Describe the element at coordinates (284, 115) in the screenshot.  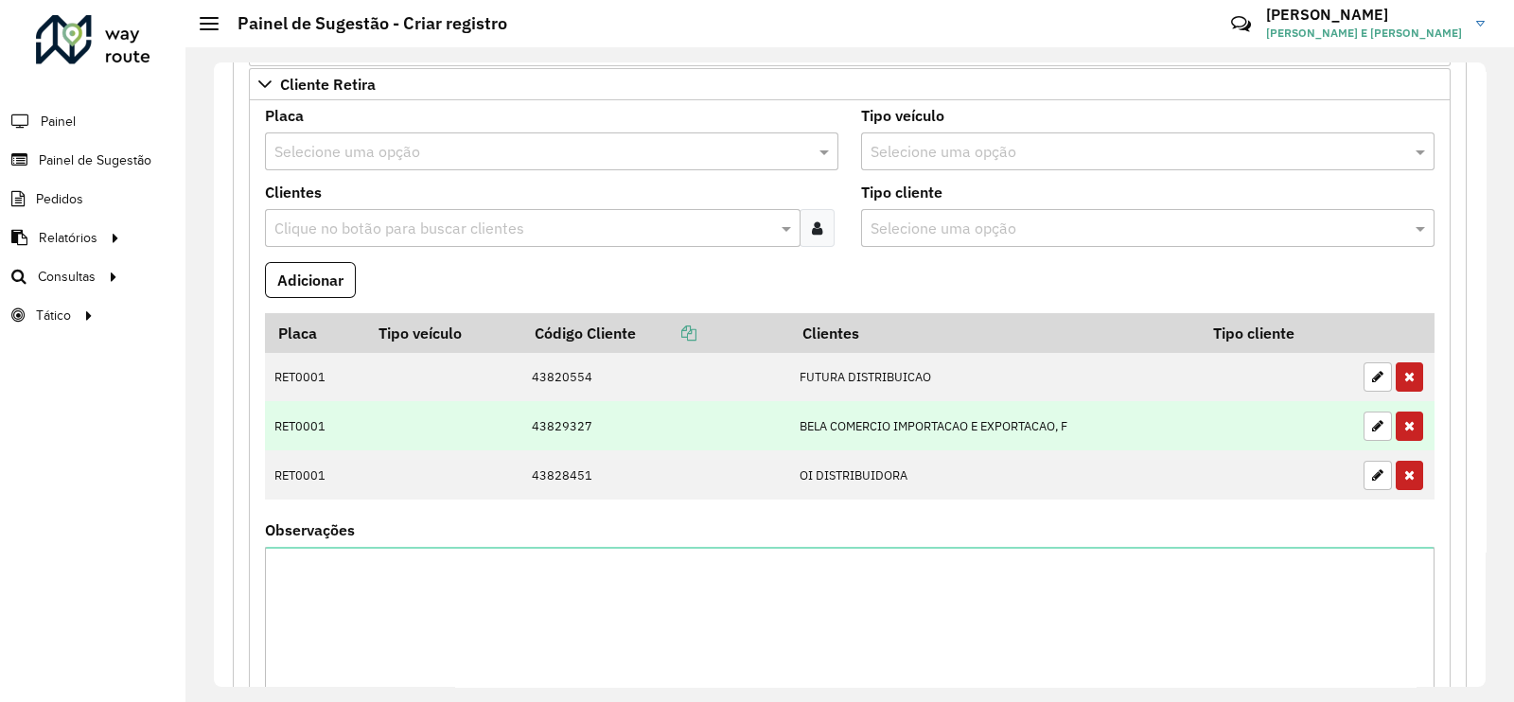
I see `label: Placa` at that location.